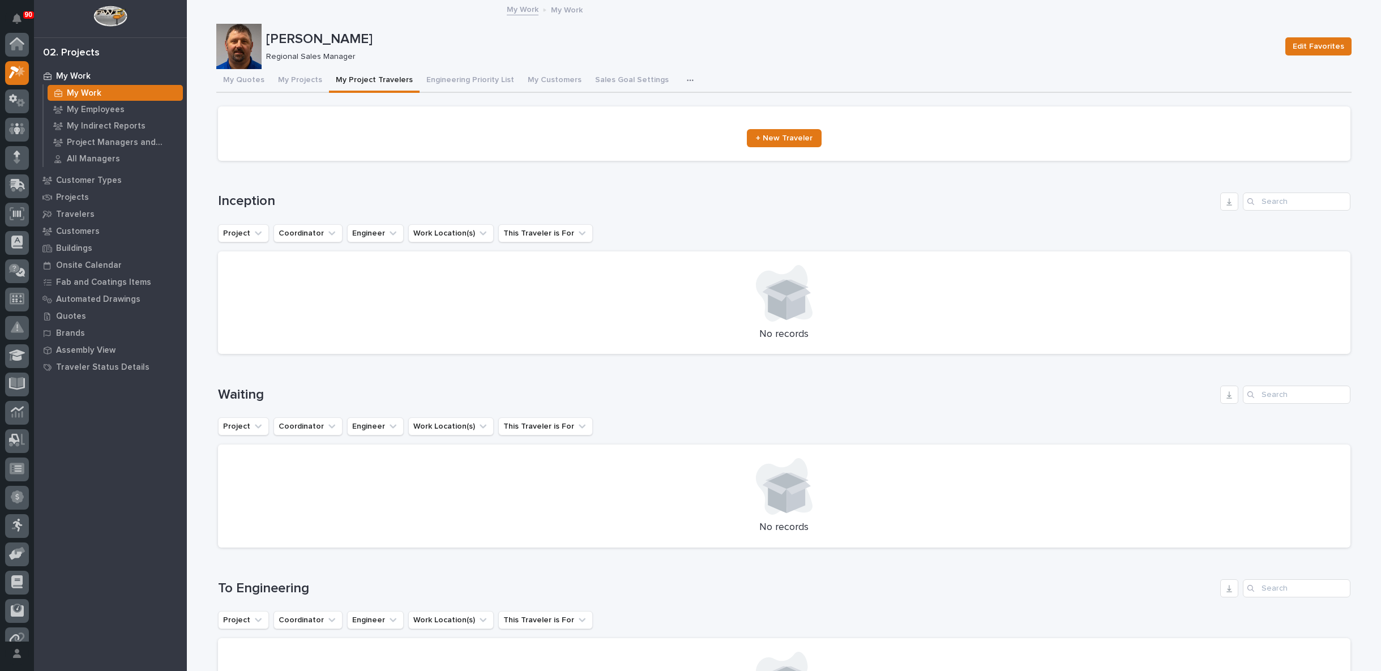  I want to click on button: My Quotes, so click(243, 81).